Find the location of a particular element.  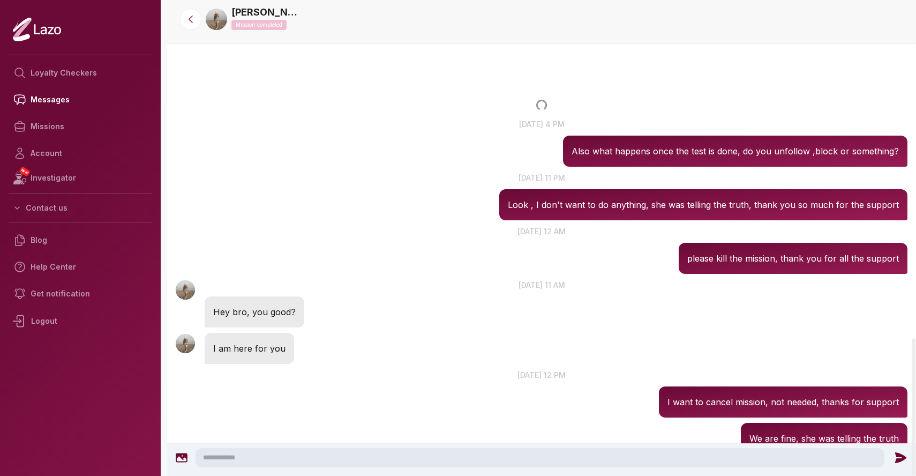

p: I am here for you is located at coordinates (249, 348).